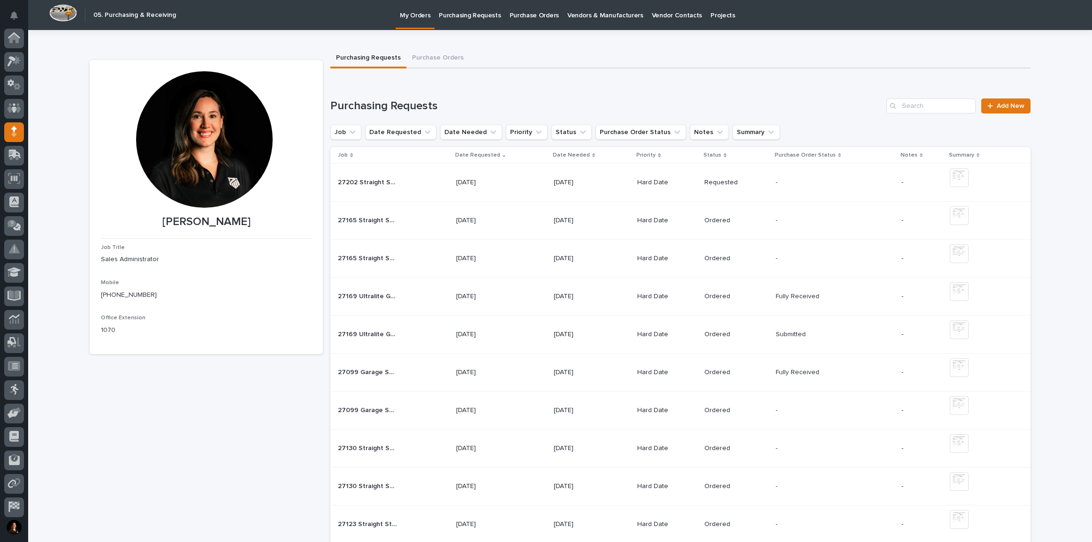 Image resolution: width=1092 pixels, height=542 pixels. I want to click on button: Purchasing Requests, so click(368, 59).